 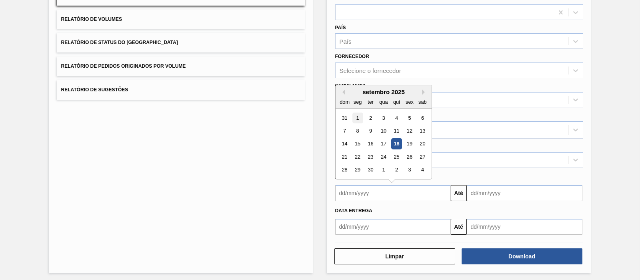 What do you see at coordinates (383, 144) in the screenshot?
I see `div: Choose quarta-feira, 17 de setembro de 2025` at bounding box center [383, 144].